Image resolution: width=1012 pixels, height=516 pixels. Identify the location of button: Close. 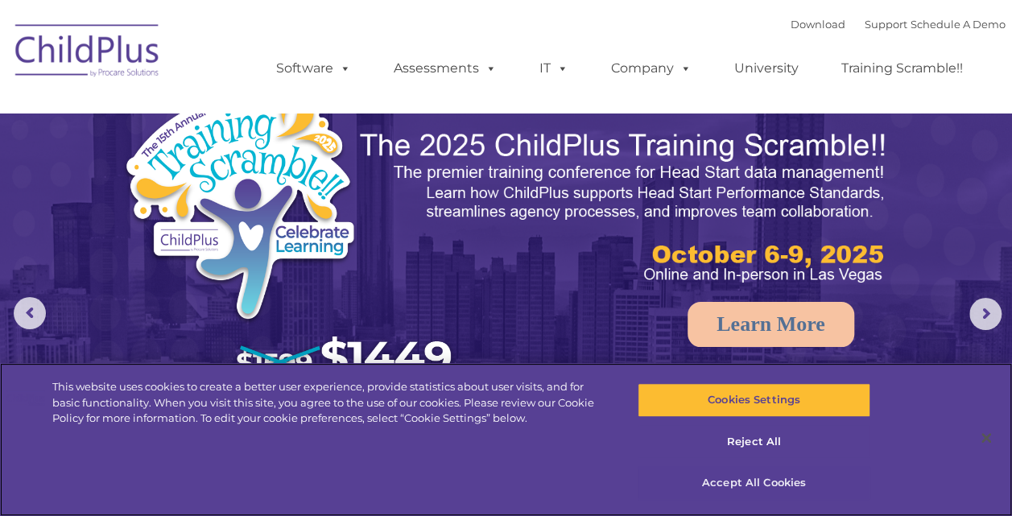
(986, 438).